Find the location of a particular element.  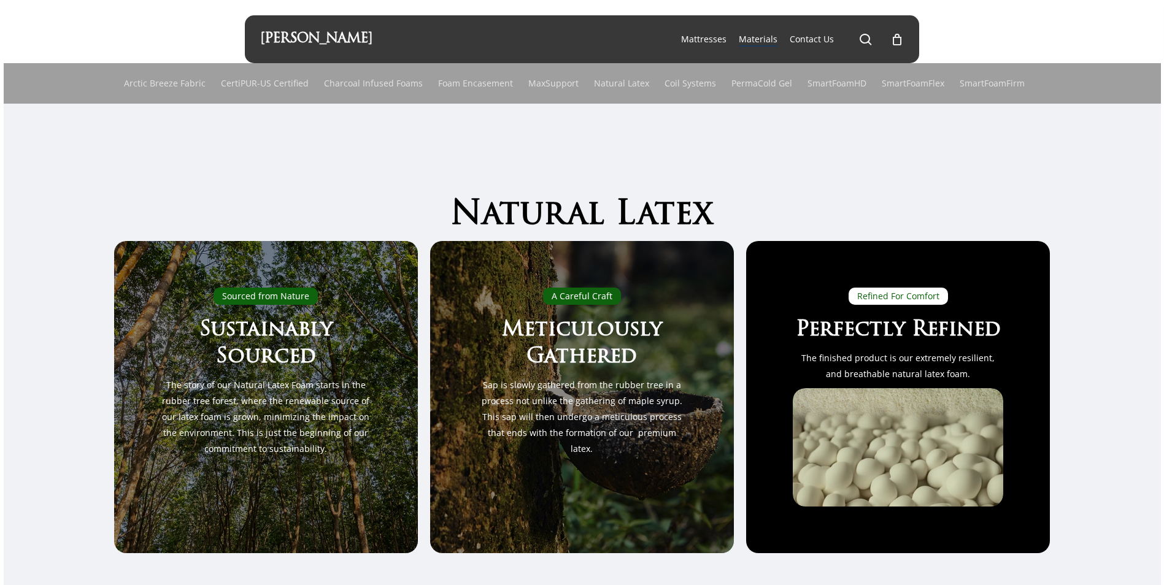

a: Arctic Breeze Fabric is located at coordinates (164, 83).